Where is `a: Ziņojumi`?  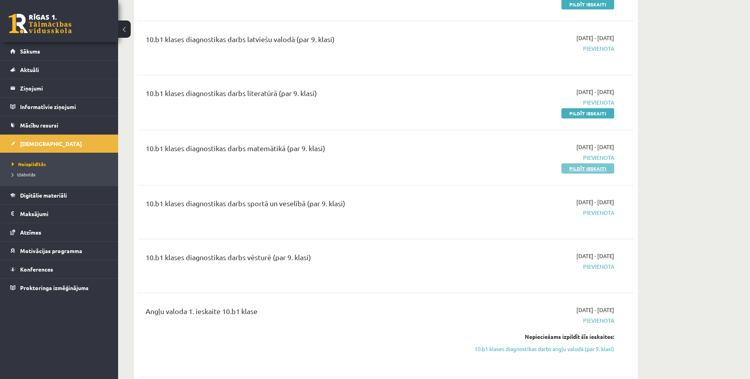
a: Ziņojumi is located at coordinates (59, 88).